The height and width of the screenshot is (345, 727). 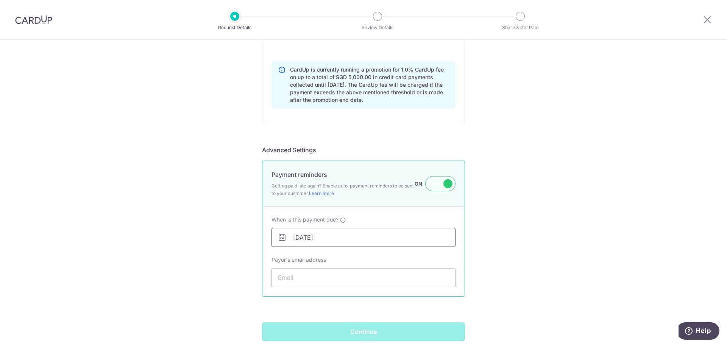 I want to click on input: Email, so click(x=363, y=277).